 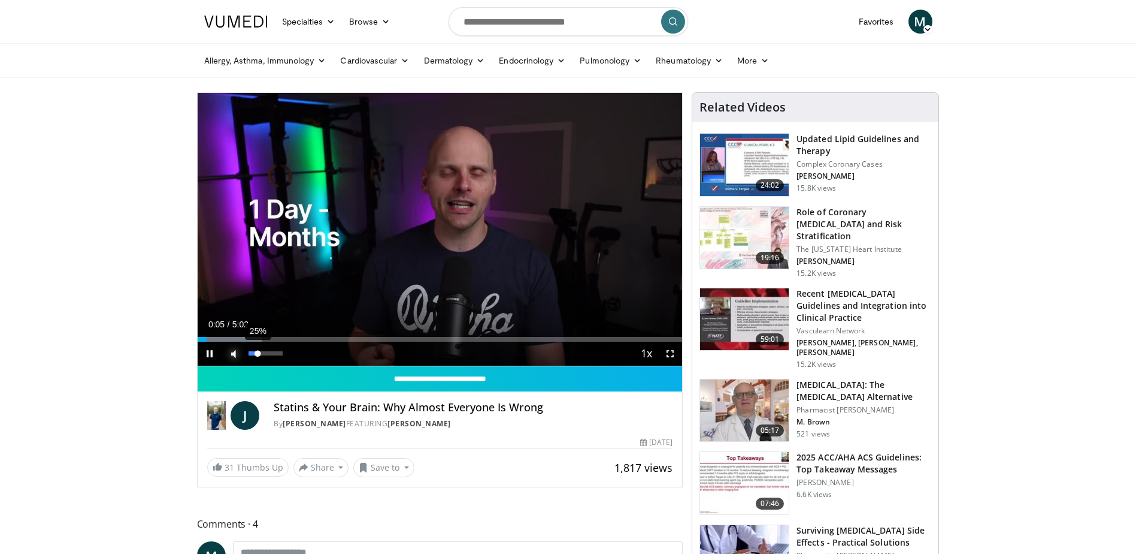 What do you see at coordinates (374, 61) in the screenshot?
I see `a: Cardiovascular` at bounding box center [374, 61].